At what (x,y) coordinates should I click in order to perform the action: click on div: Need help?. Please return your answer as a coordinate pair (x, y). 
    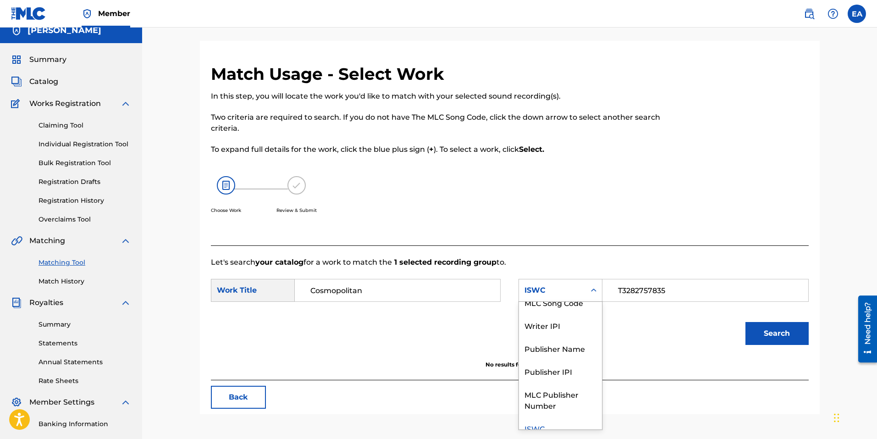
    Looking at the image, I should click on (16, 31).